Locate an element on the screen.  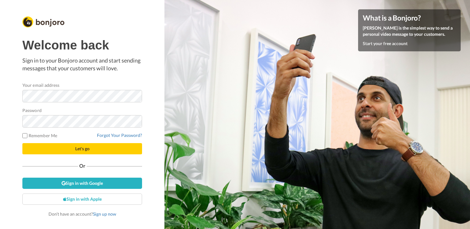
span: Let's go is located at coordinates (82, 148).